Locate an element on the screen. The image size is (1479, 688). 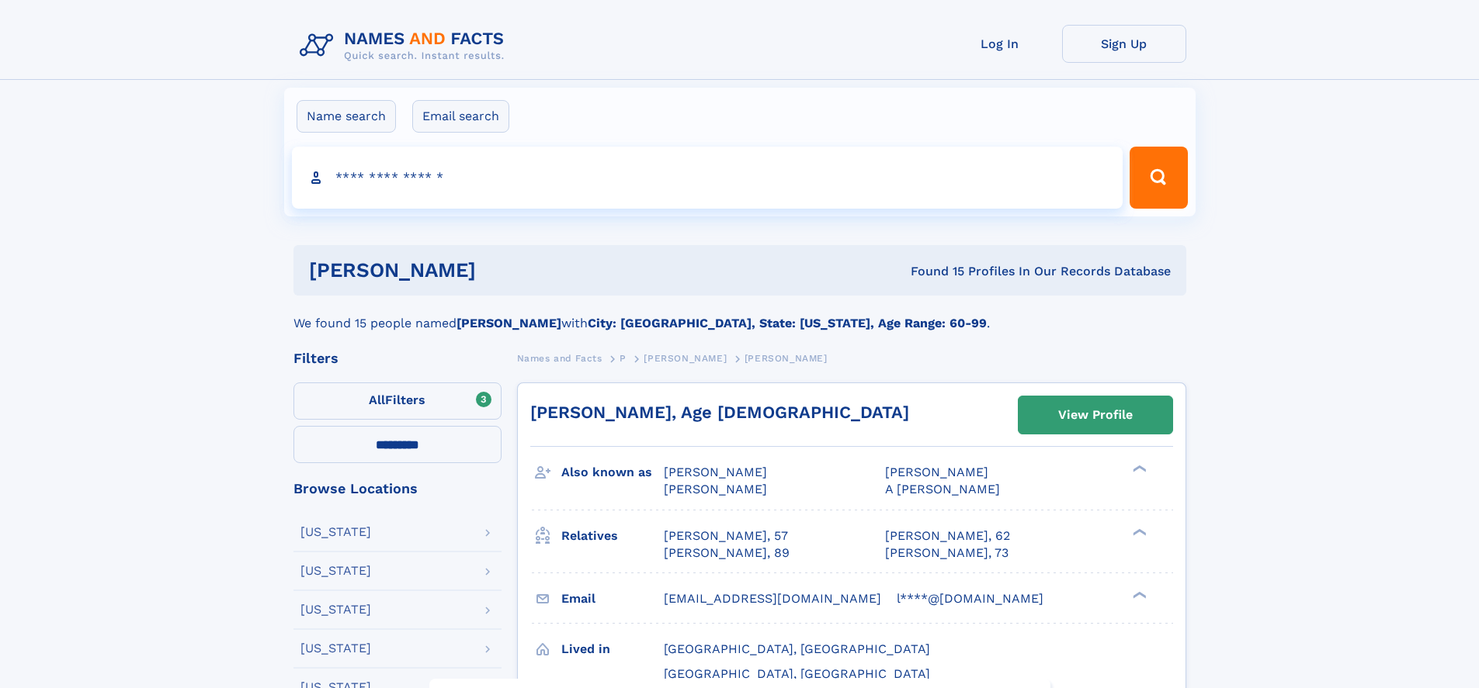
div: View Profile is located at coordinates (1095, 415).